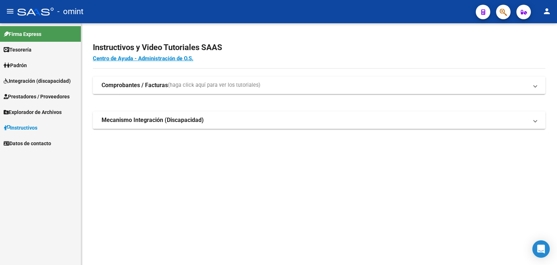  Describe the element at coordinates (27, 143) in the screenshot. I see `span: Datos de contacto` at that location.